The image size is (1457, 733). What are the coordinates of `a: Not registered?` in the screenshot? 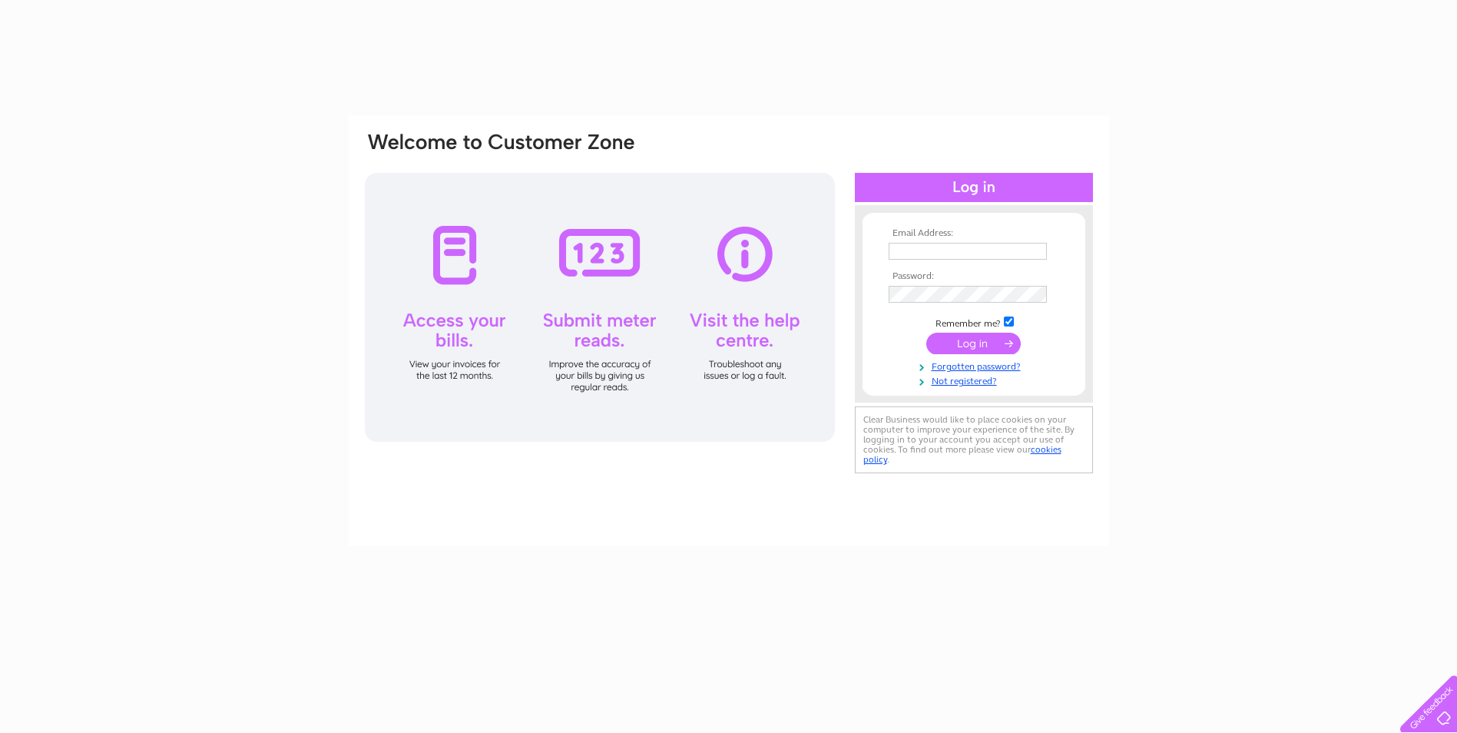 It's located at (975, 379).